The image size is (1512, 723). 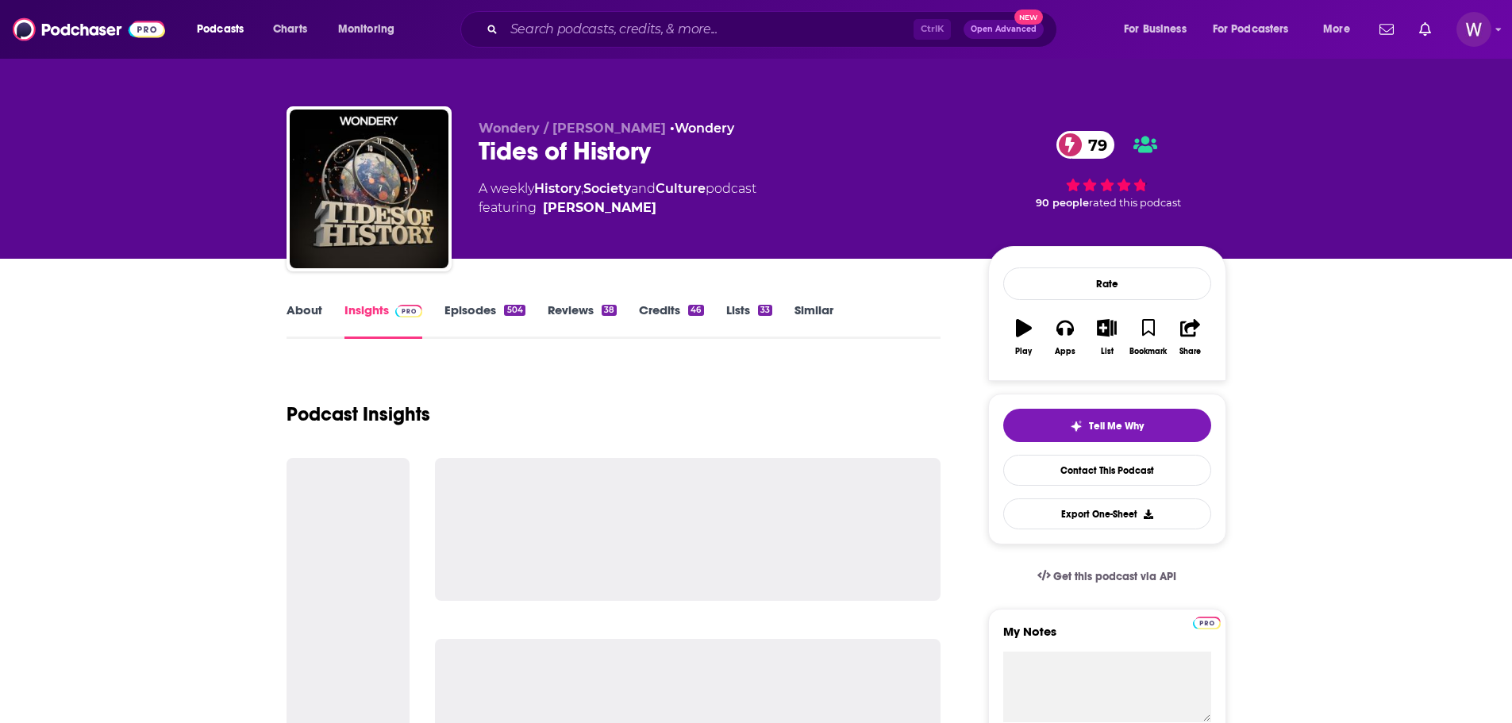 What do you see at coordinates (484, 321) in the screenshot?
I see `a: Episodes504` at bounding box center [484, 321].